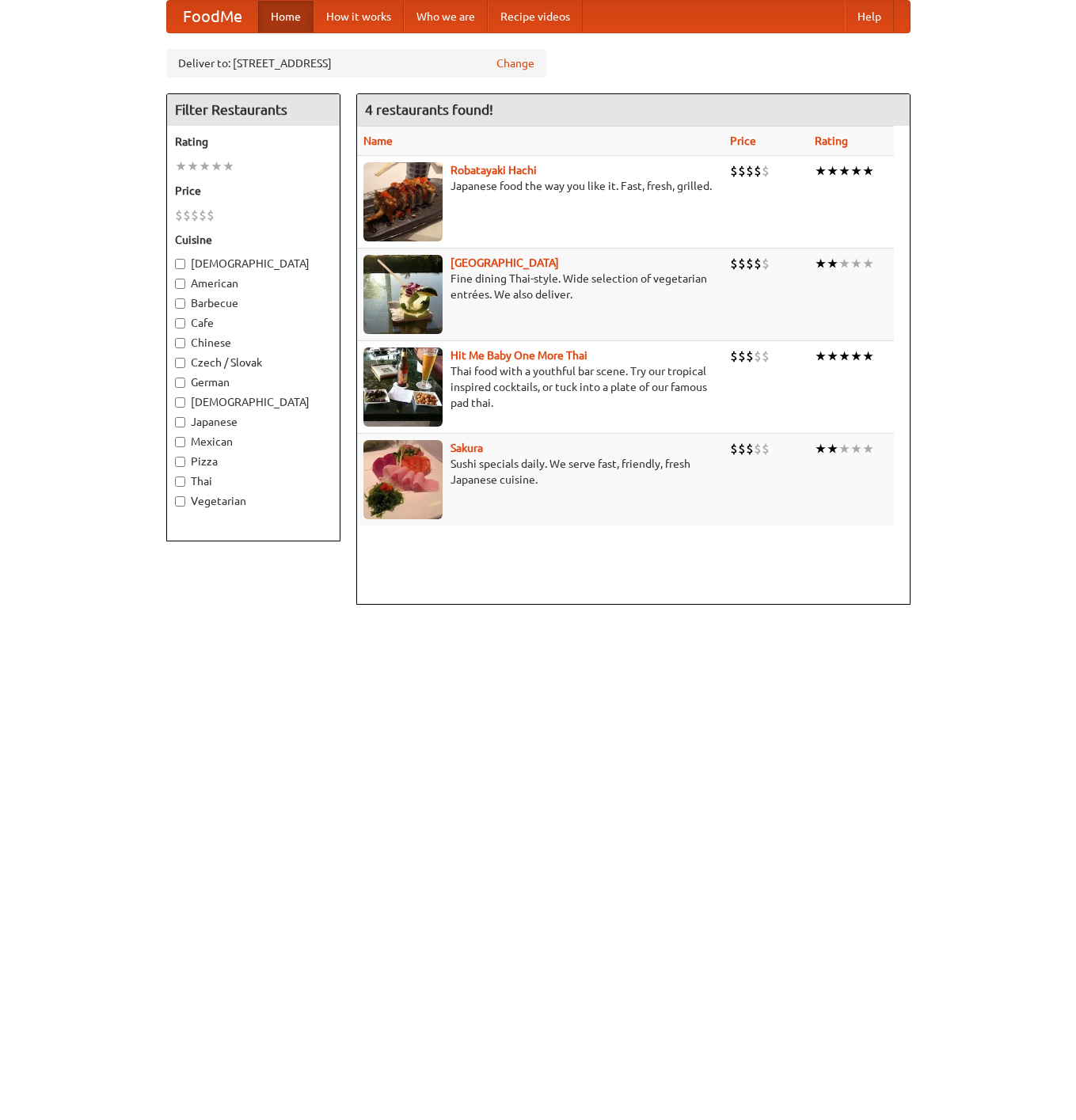  I want to click on p: Japanese food the way you like it. Fast, fresh, grilled., so click(541, 186).